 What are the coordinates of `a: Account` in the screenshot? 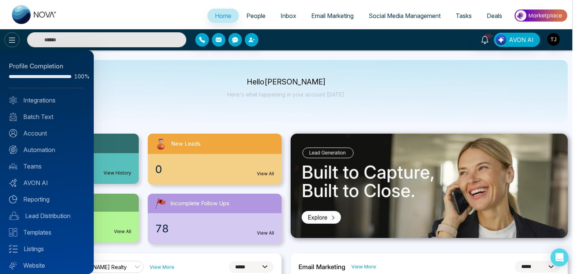 It's located at (47, 133).